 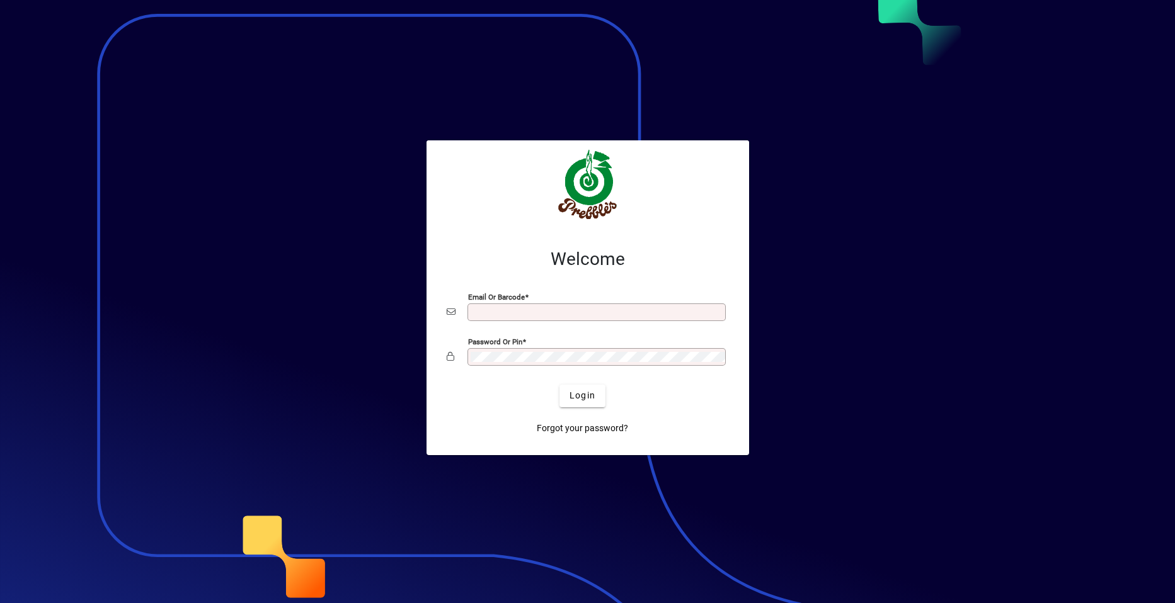 I want to click on a: Forgot your password?, so click(x=582, y=429).